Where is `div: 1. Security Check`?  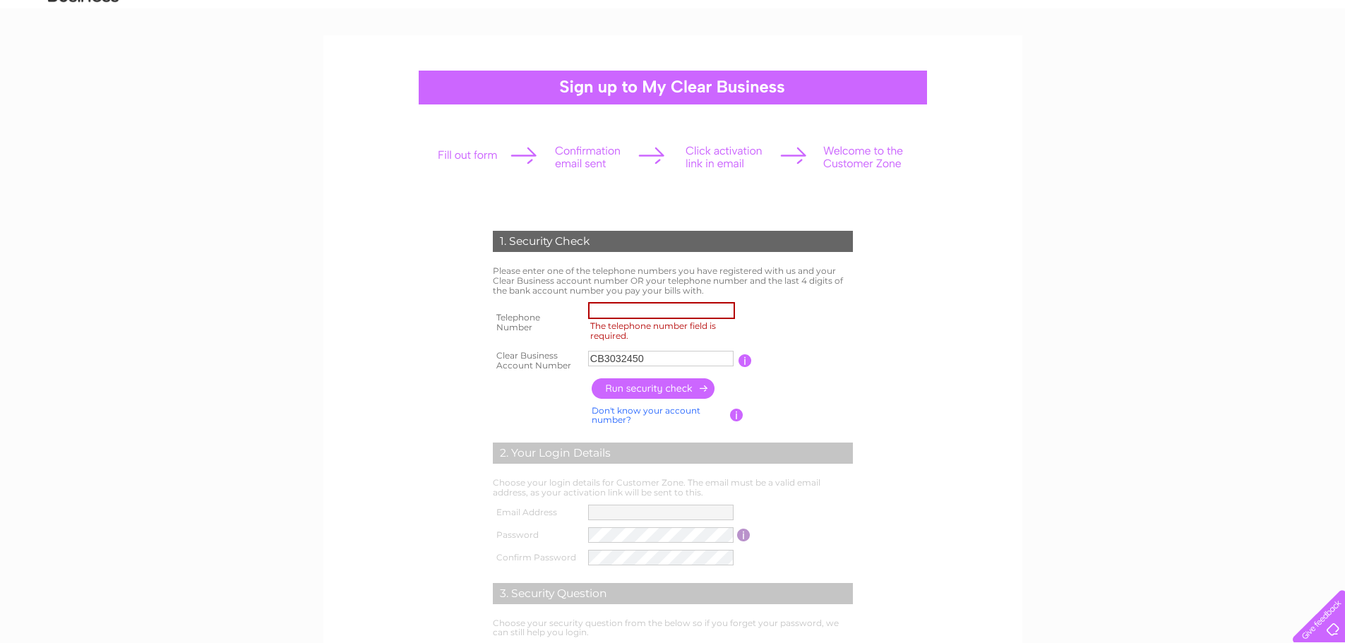 div: 1. Security Check is located at coordinates (673, 241).